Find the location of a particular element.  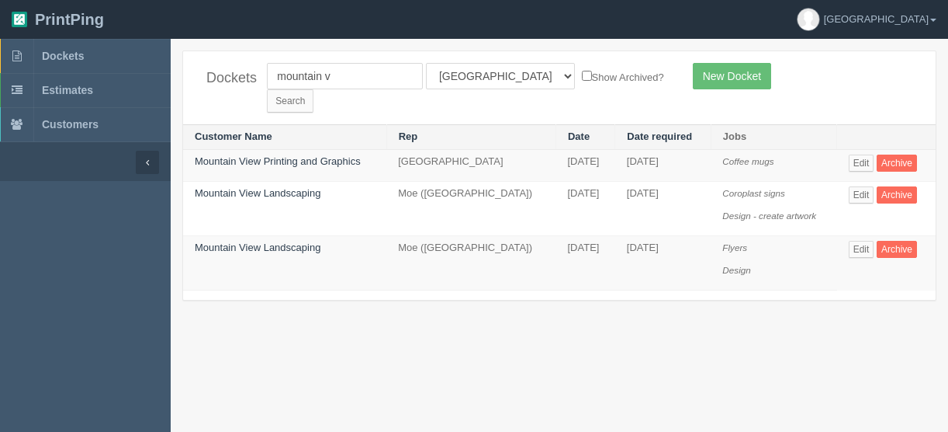

label: Show Archived? is located at coordinates (623, 76).